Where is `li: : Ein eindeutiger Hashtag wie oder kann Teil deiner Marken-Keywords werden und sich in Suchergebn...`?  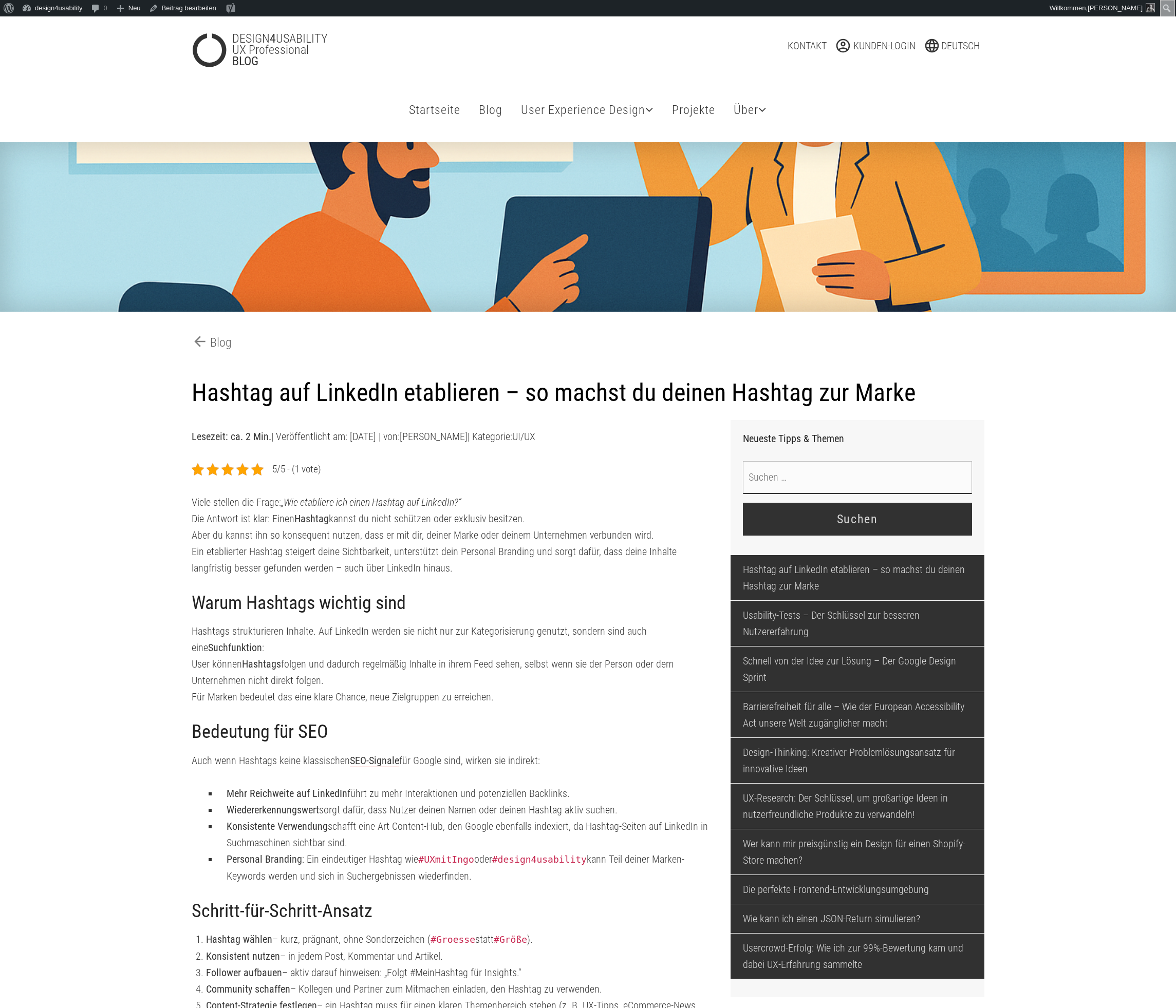 li: : Ein eindeutiger Hashtag wie oder kann Teil deiner Marken-Keywords werden und sich in Suchergebn... is located at coordinates (466, 868).